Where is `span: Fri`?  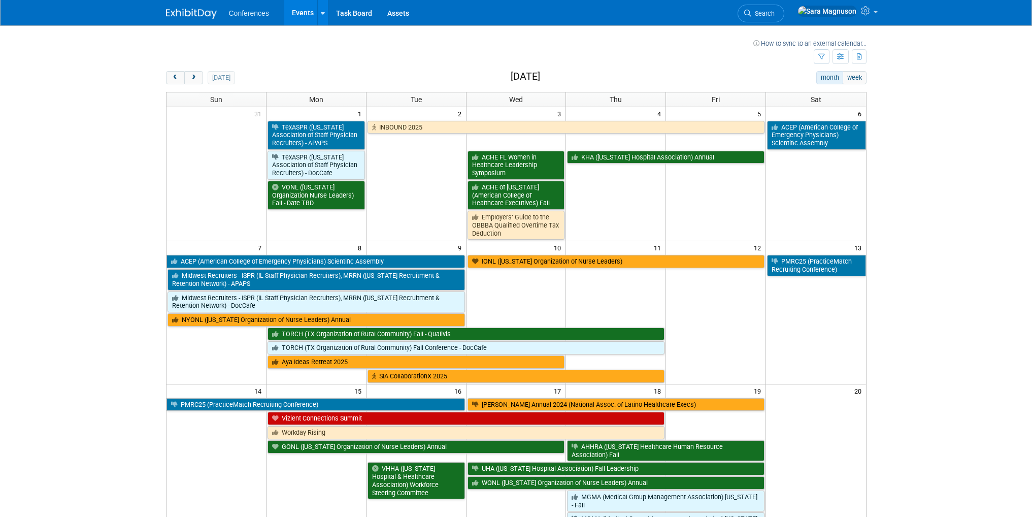 span: Fri is located at coordinates (716, 99).